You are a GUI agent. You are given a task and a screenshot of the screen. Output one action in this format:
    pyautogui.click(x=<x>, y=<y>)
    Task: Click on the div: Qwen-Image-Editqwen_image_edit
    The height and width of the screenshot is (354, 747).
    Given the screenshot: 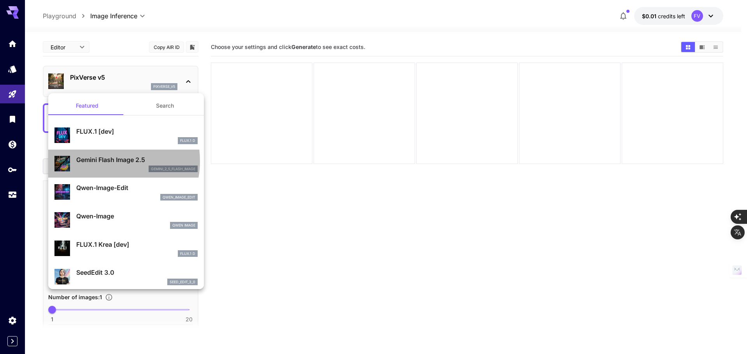 What is the action you would take?
    pyautogui.click(x=126, y=192)
    